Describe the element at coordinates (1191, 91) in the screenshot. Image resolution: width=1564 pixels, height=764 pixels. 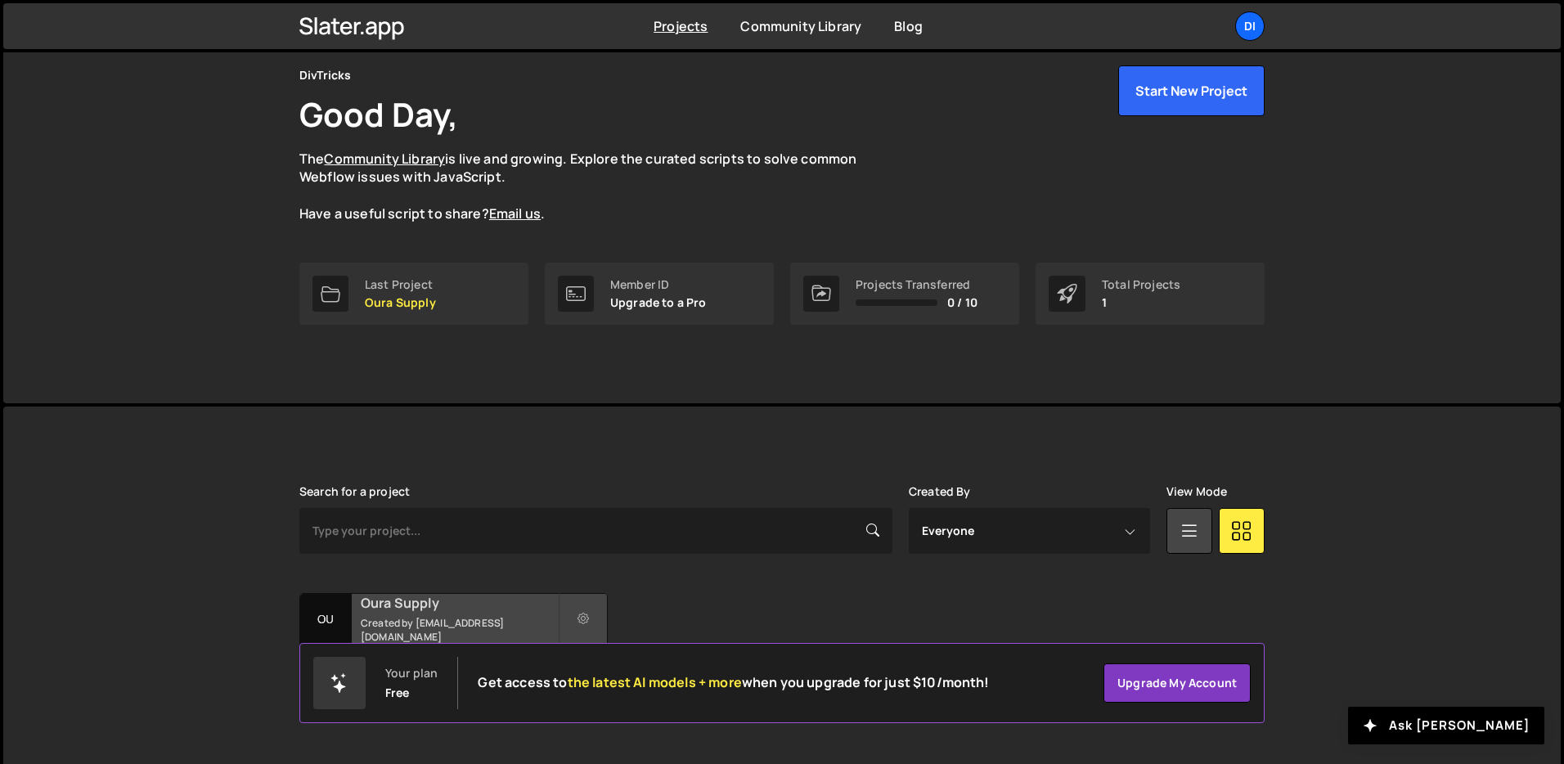
I see `button: Start New Project` at that location.